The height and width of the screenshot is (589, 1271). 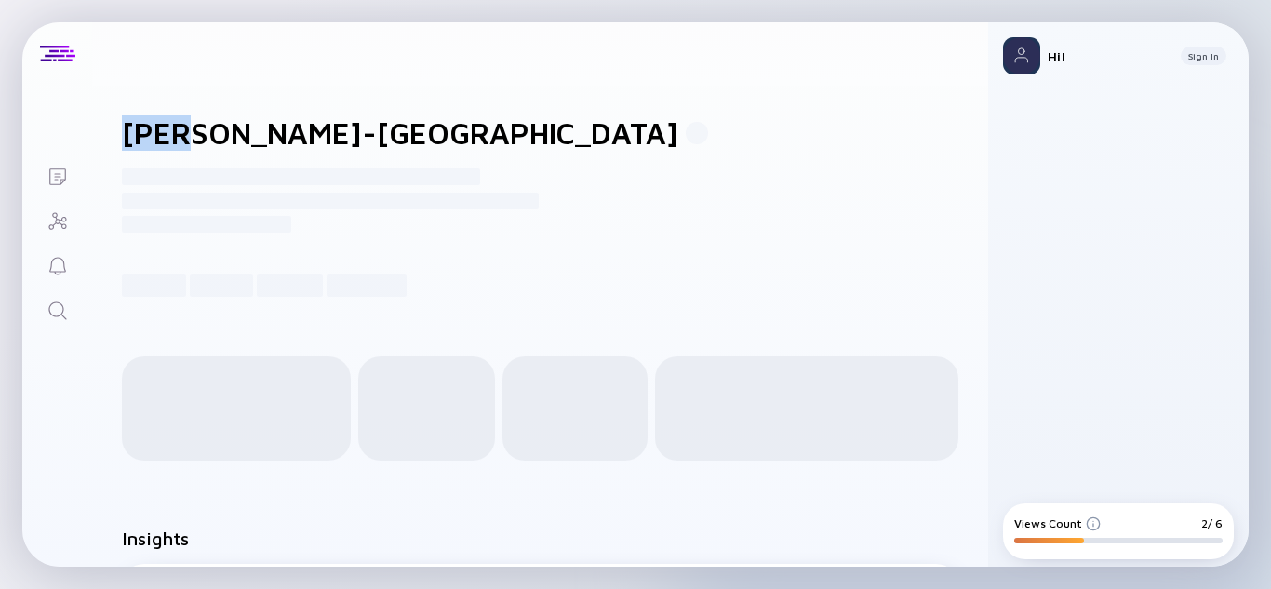 I want to click on div: Views Count, so click(x=1057, y=523).